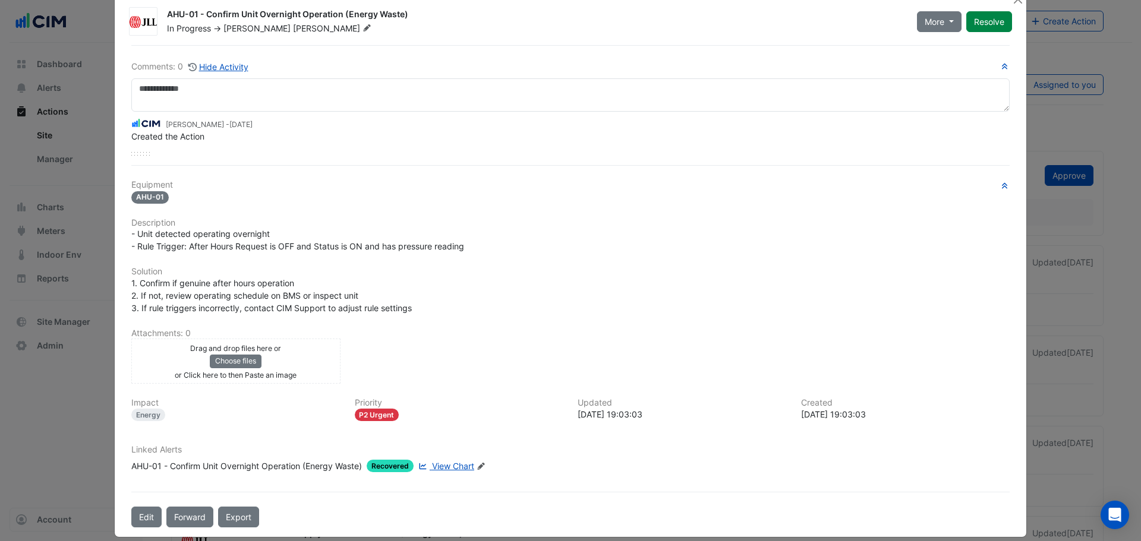  I want to click on button: Forward, so click(190, 517).